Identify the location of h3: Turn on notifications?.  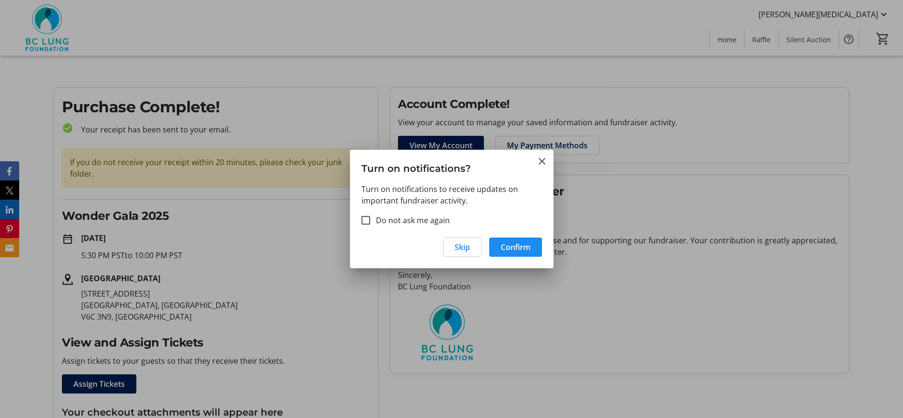
(452, 166).